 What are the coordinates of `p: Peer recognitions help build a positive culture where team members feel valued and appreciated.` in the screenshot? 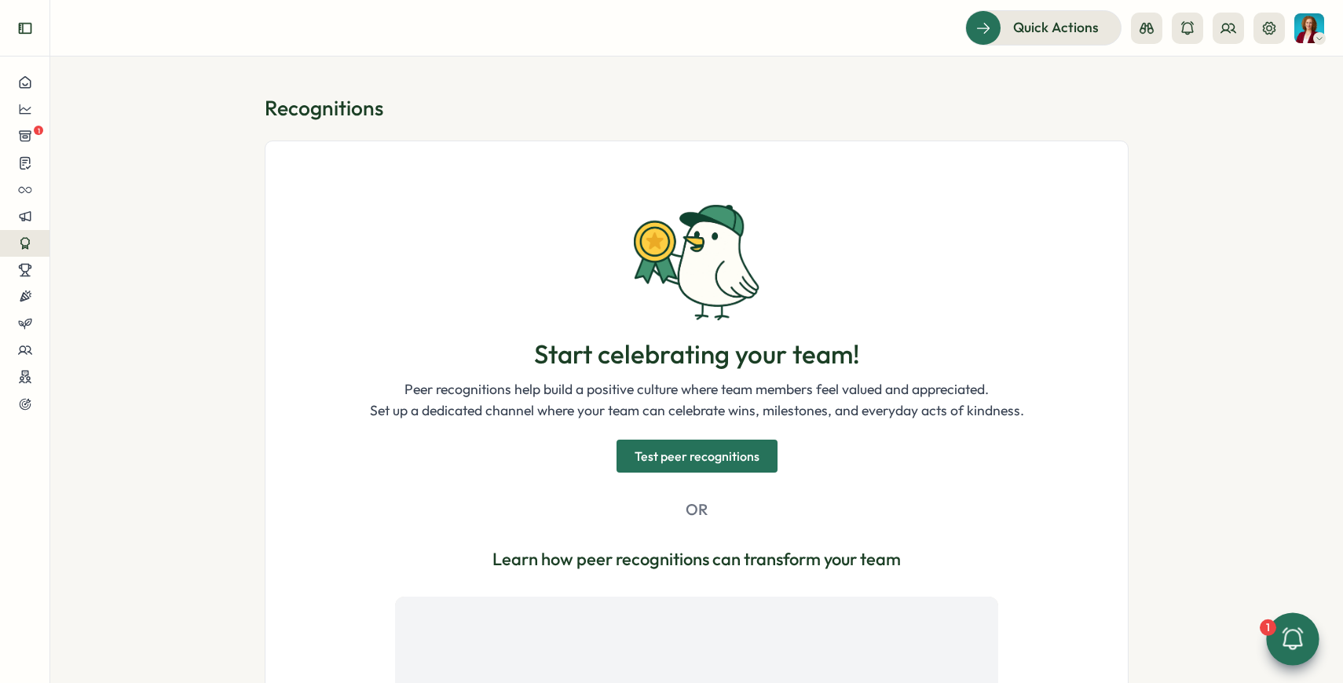 It's located at (696, 389).